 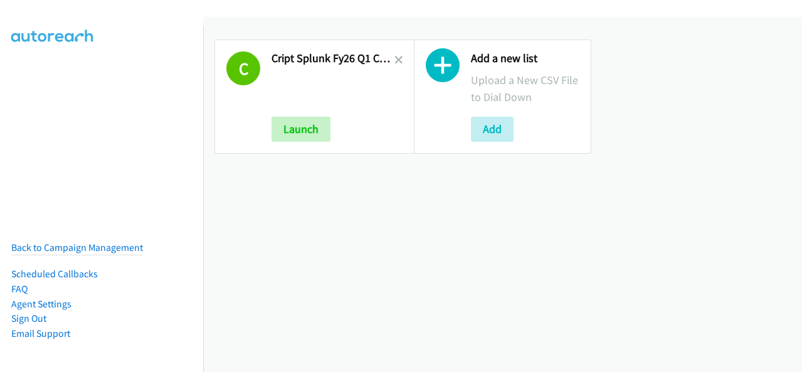 I want to click on a: Agent Settings, so click(x=41, y=304).